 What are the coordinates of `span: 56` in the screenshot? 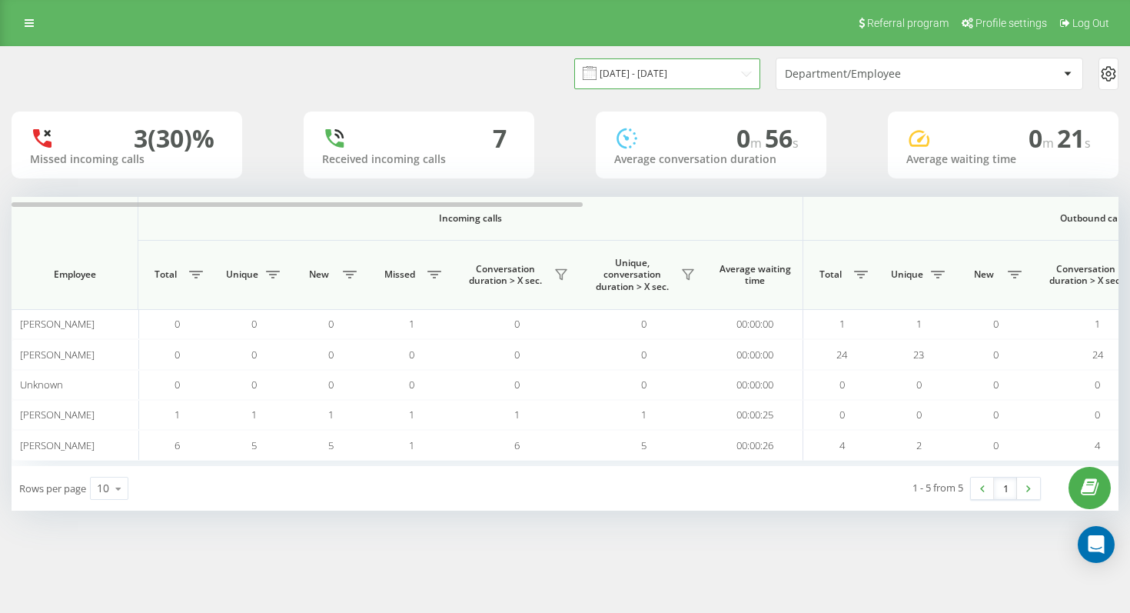 It's located at (782, 138).